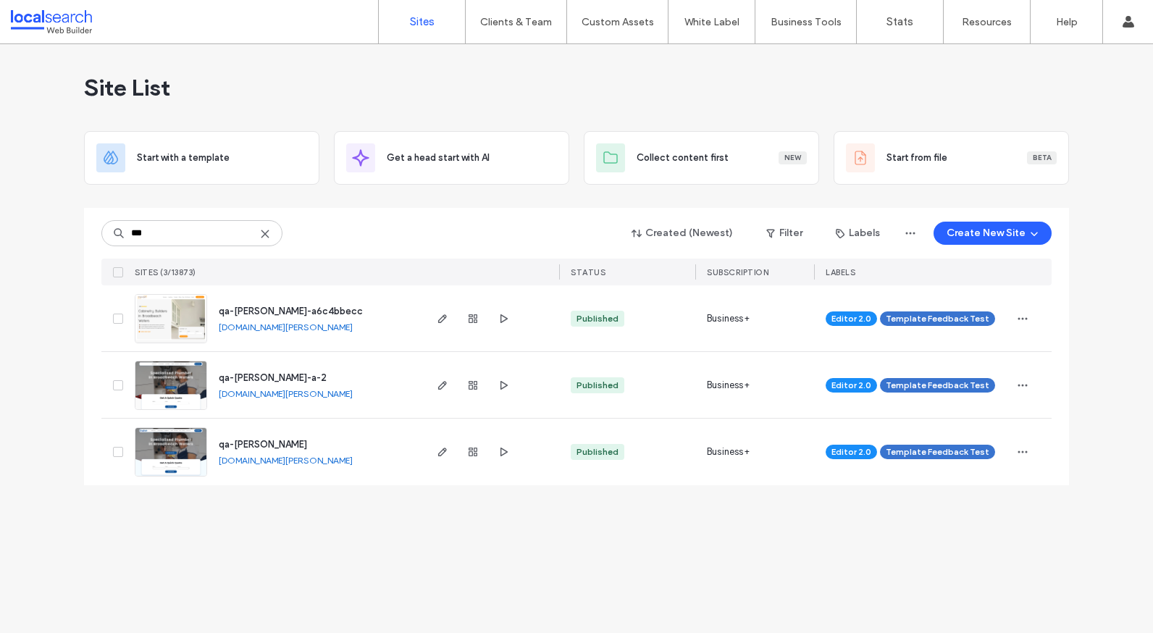 Image resolution: width=1153 pixels, height=633 pixels. Describe the element at coordinates (992, 233) in the screenshot. I see `button: Create New Site` at that location.